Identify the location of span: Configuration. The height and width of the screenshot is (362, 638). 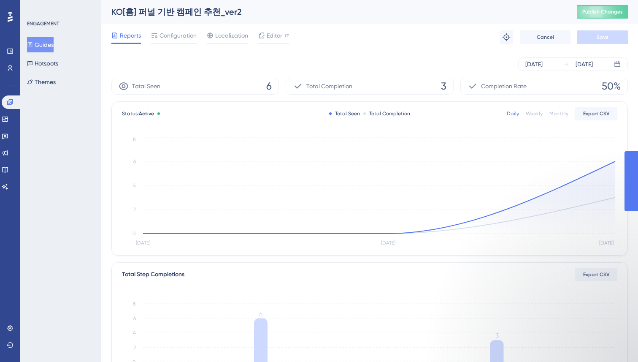
(178, 35).